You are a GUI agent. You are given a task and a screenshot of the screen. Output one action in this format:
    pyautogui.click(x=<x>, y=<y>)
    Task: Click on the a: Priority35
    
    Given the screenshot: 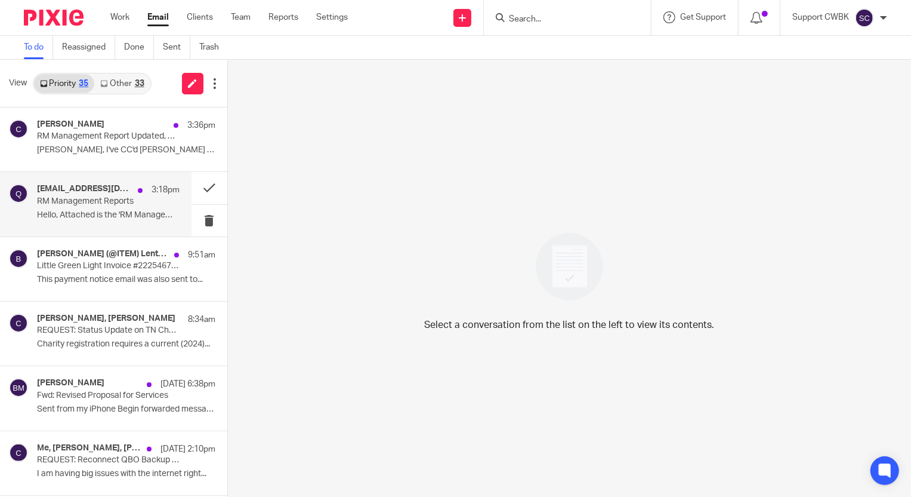 What is the action you would take?
    pyautogui.click(x=64, y=84)
    